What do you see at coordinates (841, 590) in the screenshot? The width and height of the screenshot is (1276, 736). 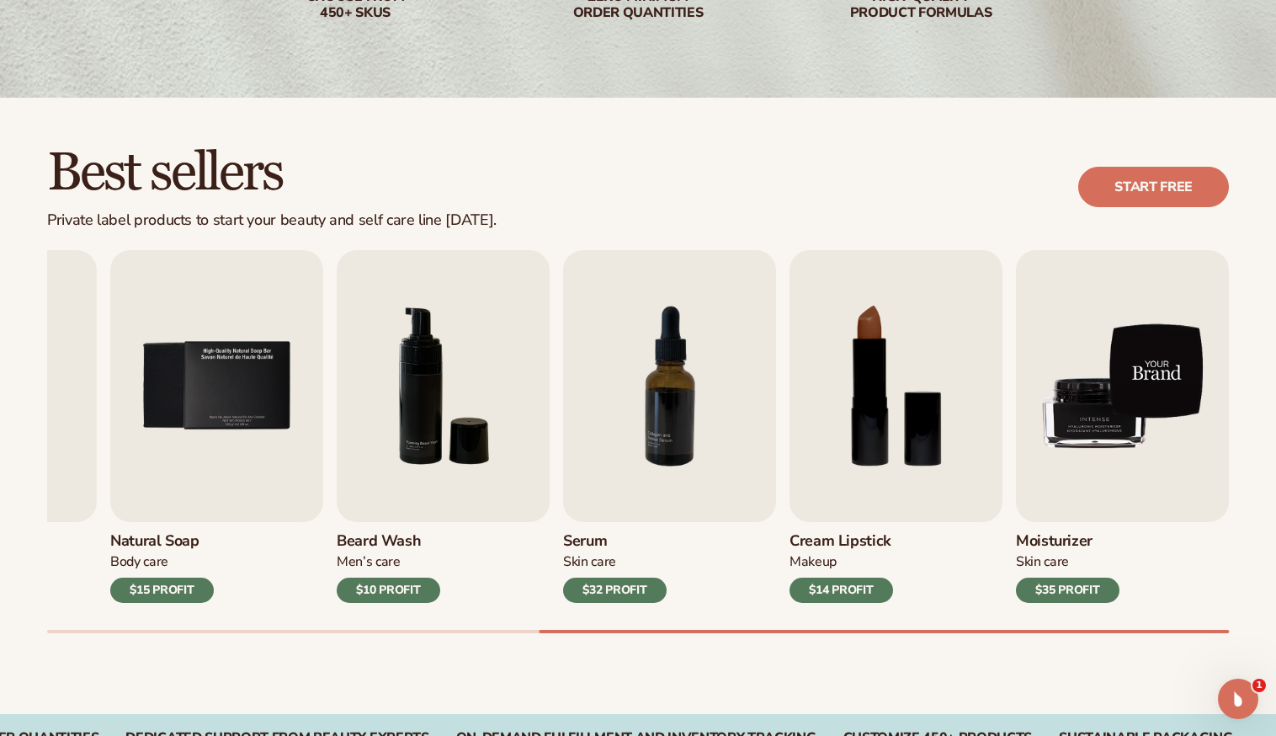 I see `div: $14 PROFIT` at bounding box center [841, 590].